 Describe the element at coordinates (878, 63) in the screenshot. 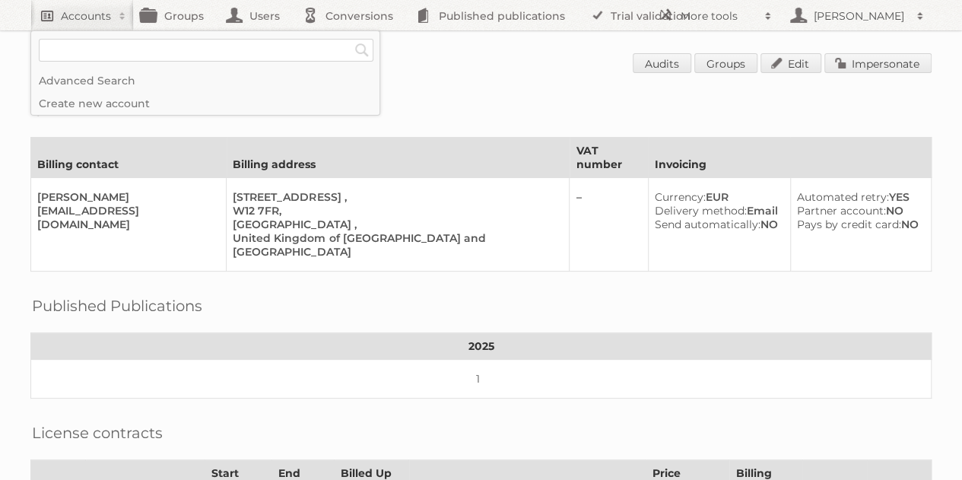

I see `a: Impersonate` at that location.